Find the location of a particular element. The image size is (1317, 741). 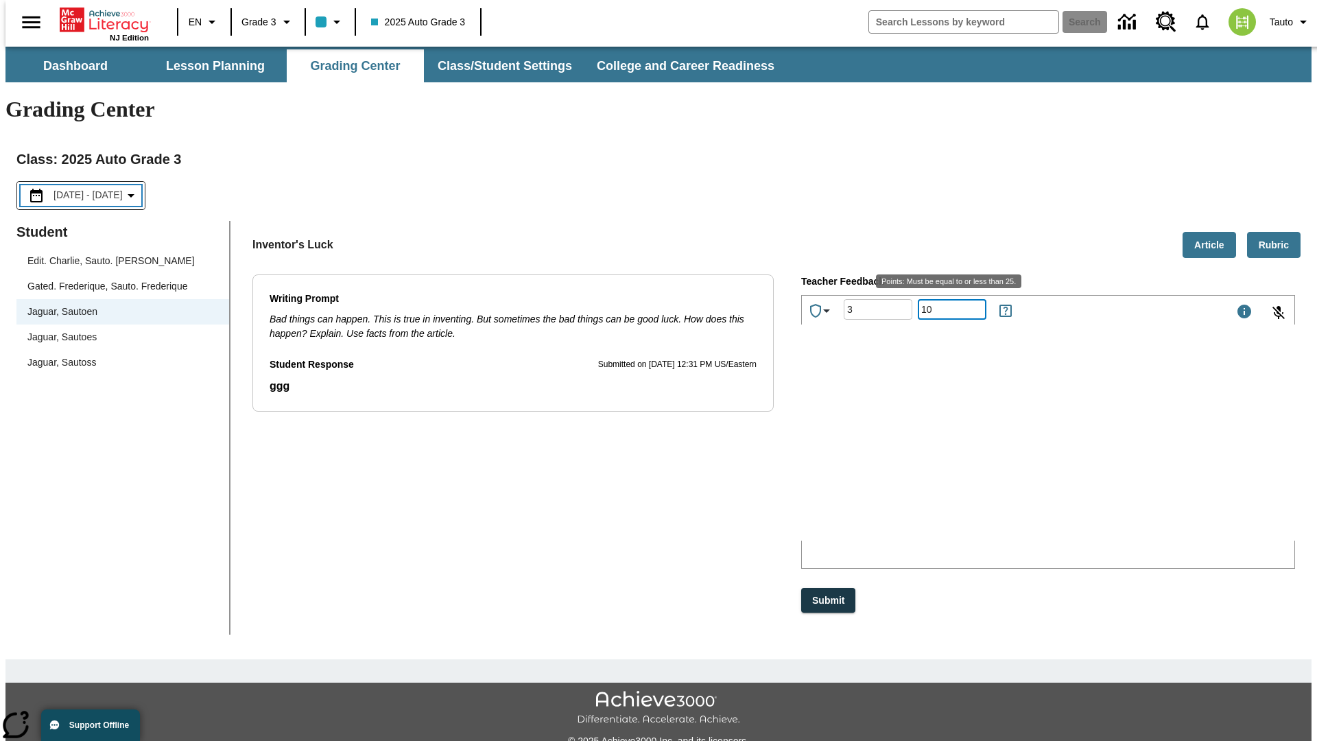

button: Class/Student Settings is located at coordinates (505, 66).